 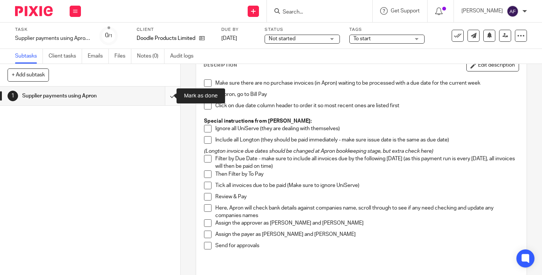 I want to click on span: To start, so click(x=362, y=39).